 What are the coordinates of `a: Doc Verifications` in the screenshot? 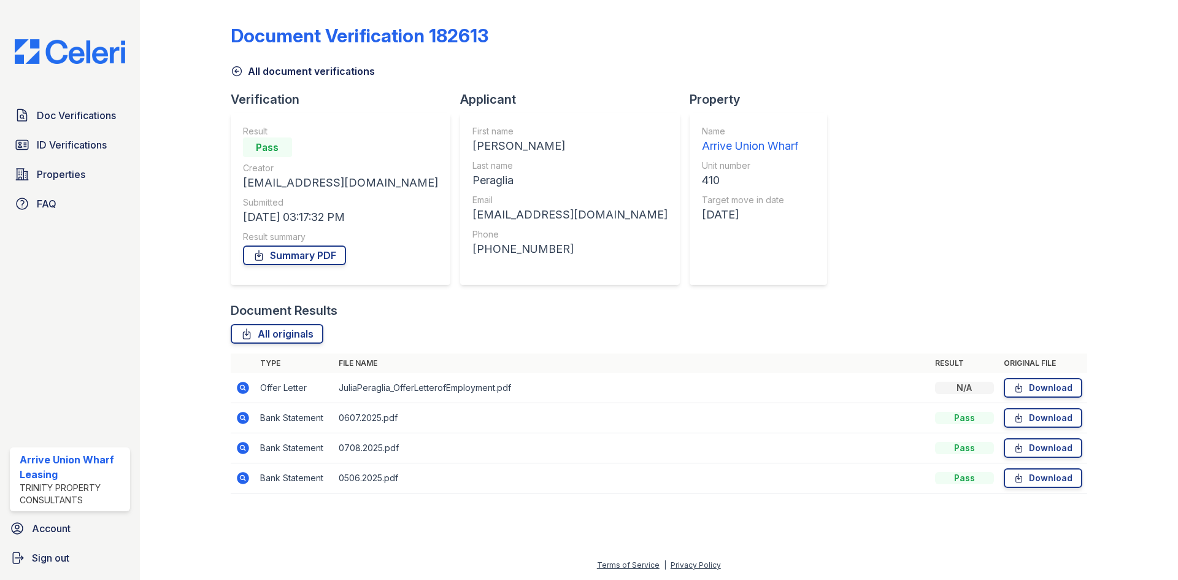 It's located at (70, 115).